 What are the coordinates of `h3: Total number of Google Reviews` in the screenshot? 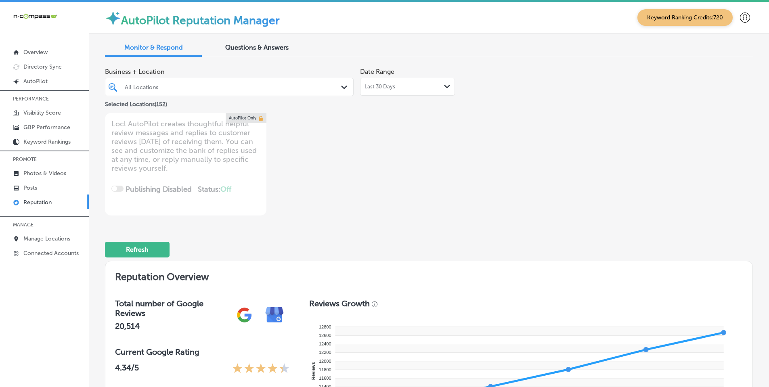 It's located at (172, 309).